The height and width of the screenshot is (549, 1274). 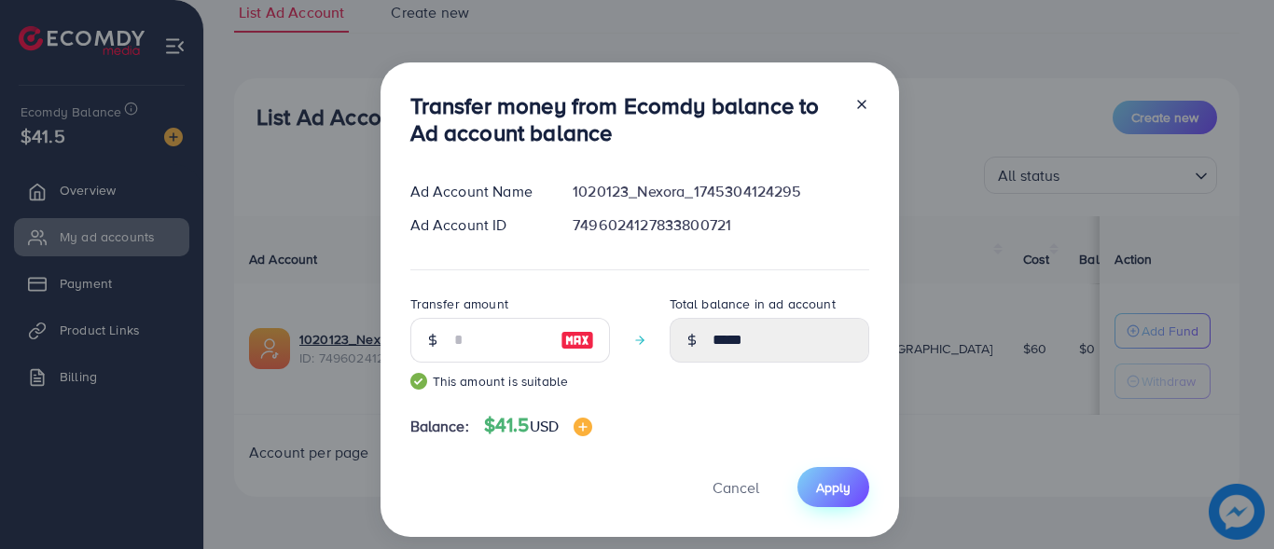 What do you see at coordinates (477, 191) in the screenshot?
I see `div: Ad Account Name` at bounding box center [477, 191].